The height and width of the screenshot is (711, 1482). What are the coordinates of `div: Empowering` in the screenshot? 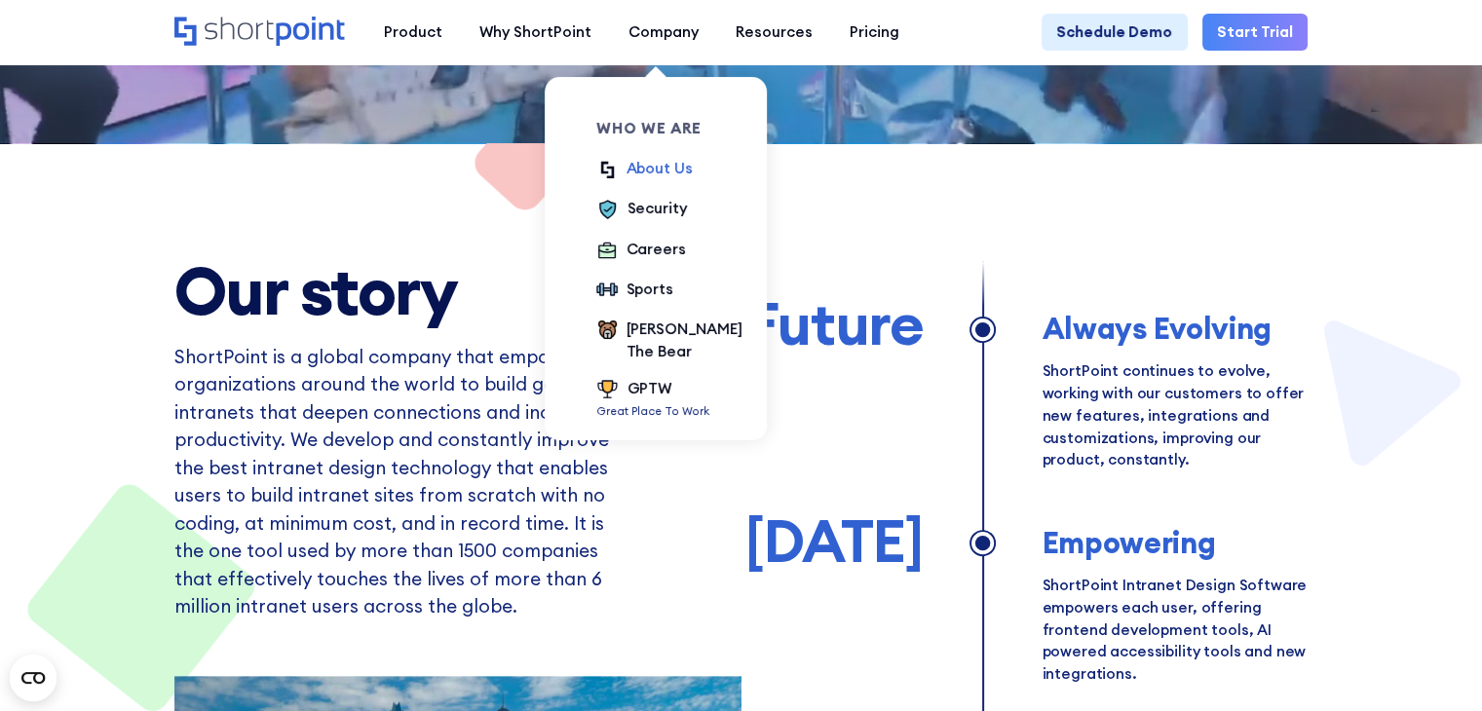 It's located at (1174, 543).